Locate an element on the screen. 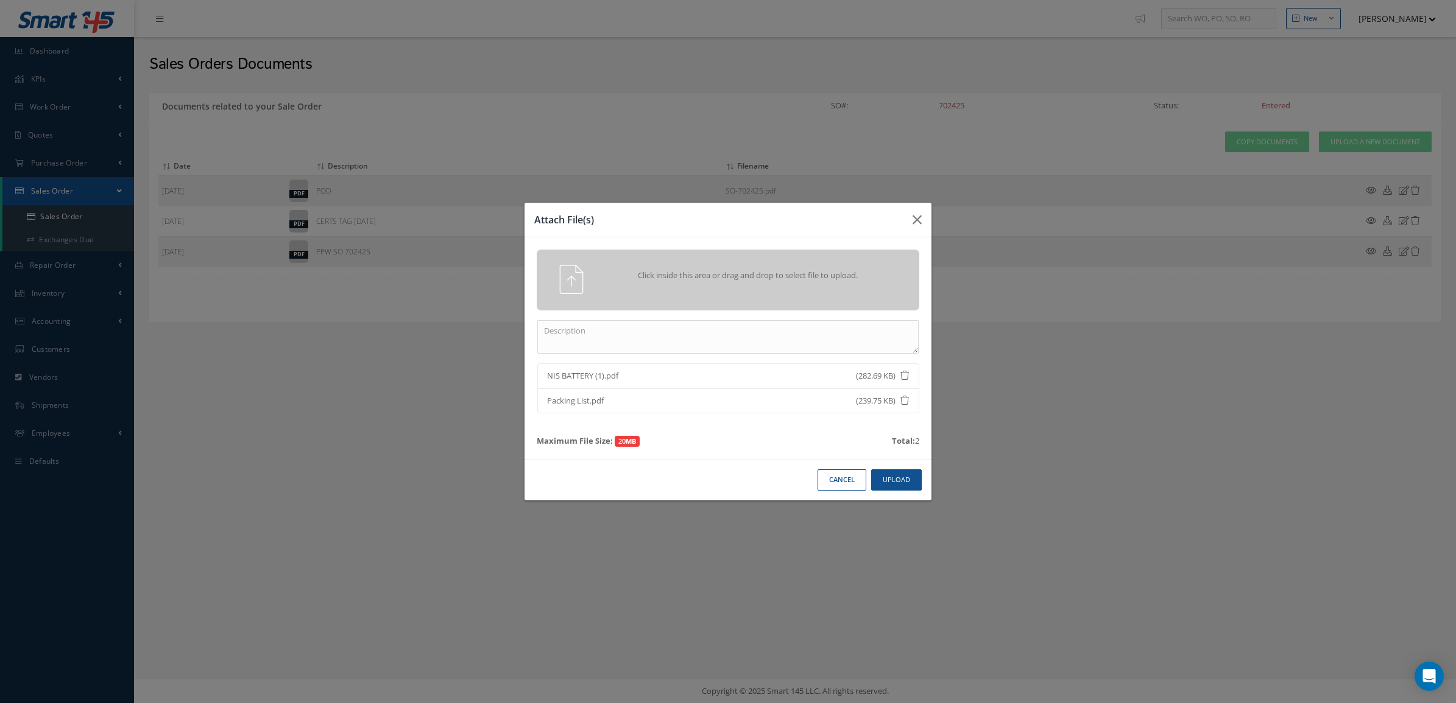 Image resolution: width=1456 pixels, height=703 pixels. strong: MB is located at coordinates (630, 441).